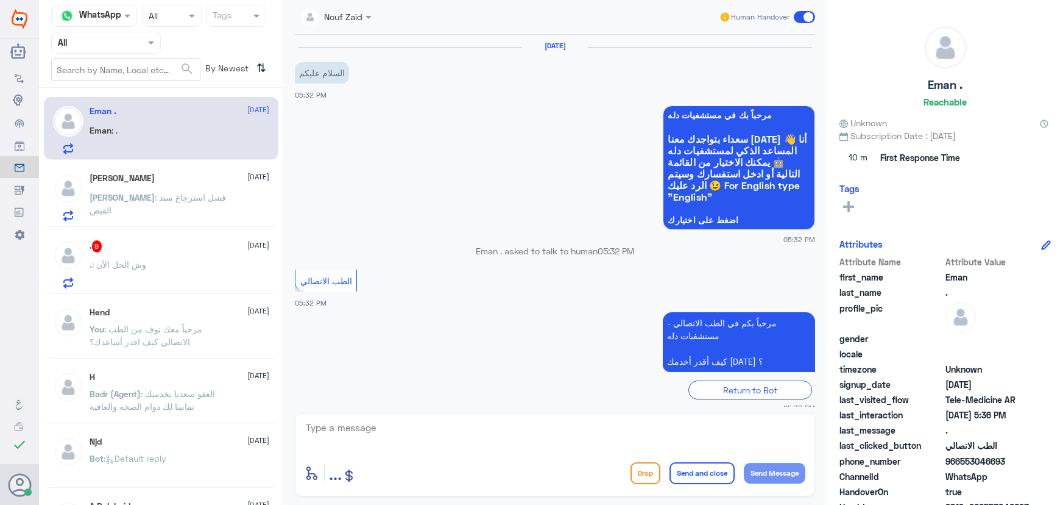  What do you see at coordinates (760, 17) in the screenshot?
I see `span: Human Handover` at bounding box center [760, 17].